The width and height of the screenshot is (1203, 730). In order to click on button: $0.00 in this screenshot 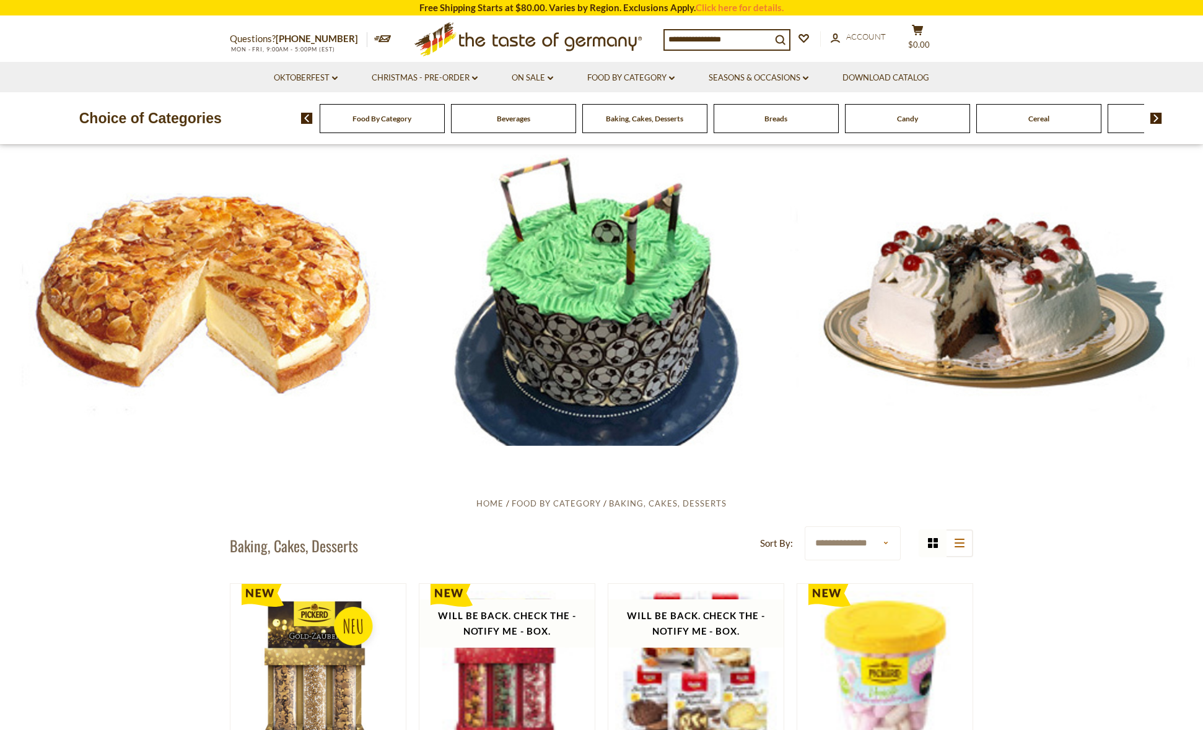, I will do `click(917, 40)`.